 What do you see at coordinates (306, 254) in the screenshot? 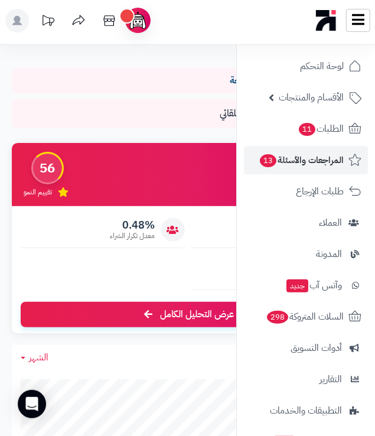
I see `a: المدونة` at bounding box center [306, 254].